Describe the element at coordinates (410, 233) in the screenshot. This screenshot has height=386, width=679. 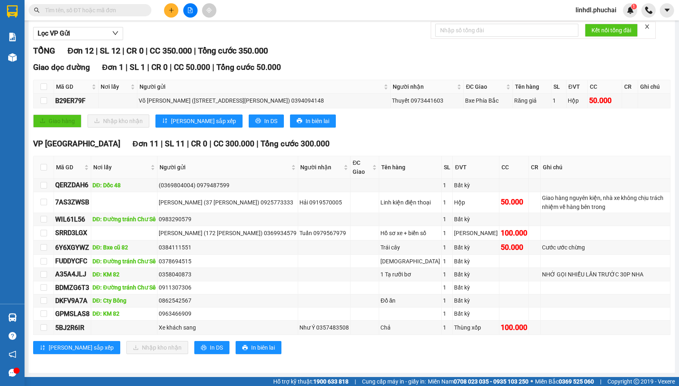
I see `div: Hồ sơ xe + biển số` at that location.